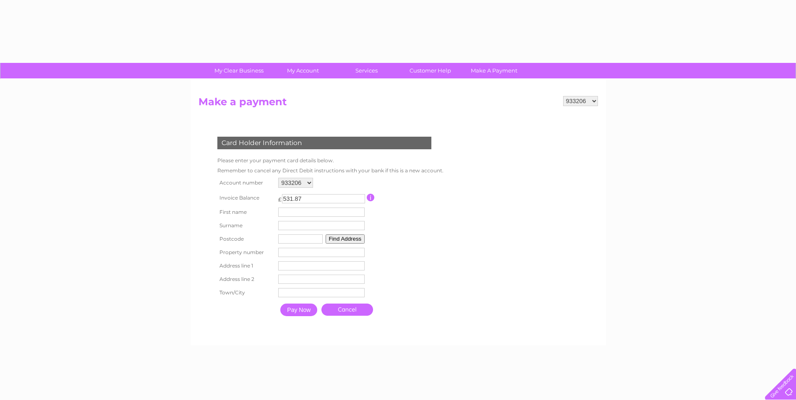 This screenshot has height=400, width=796. I want to click on td: Remember to cancel any Direct Debit instructions with your bank if this is a new account., so click(330, 171).